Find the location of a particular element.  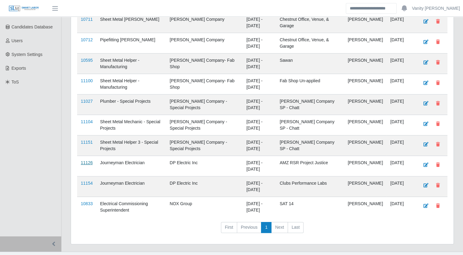

td: Clubs Performance Labs is located at coordinates (310, 187).